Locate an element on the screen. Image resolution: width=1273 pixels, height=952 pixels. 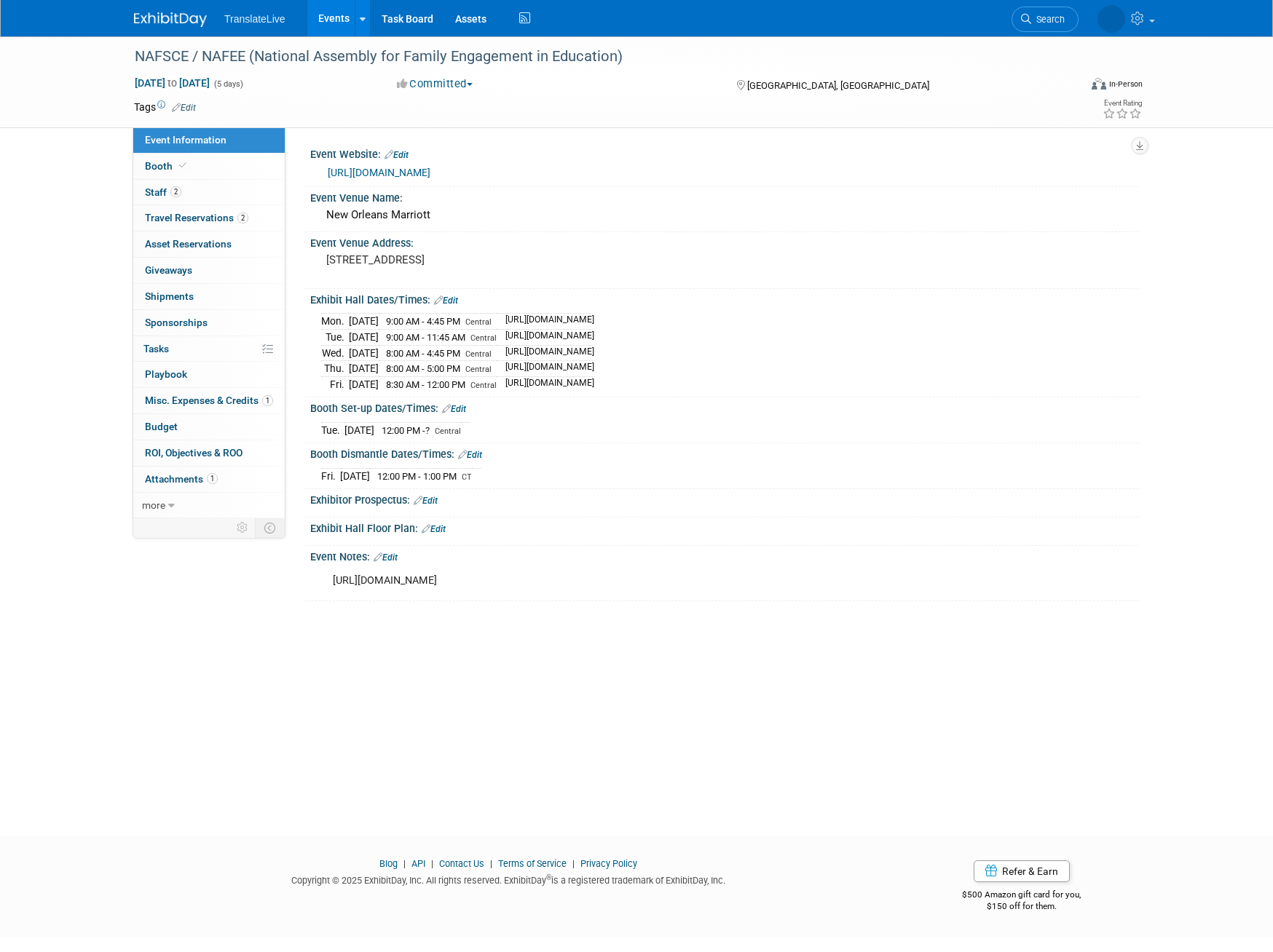
span: 12:00 PM - is located at coordinates (406, 430).